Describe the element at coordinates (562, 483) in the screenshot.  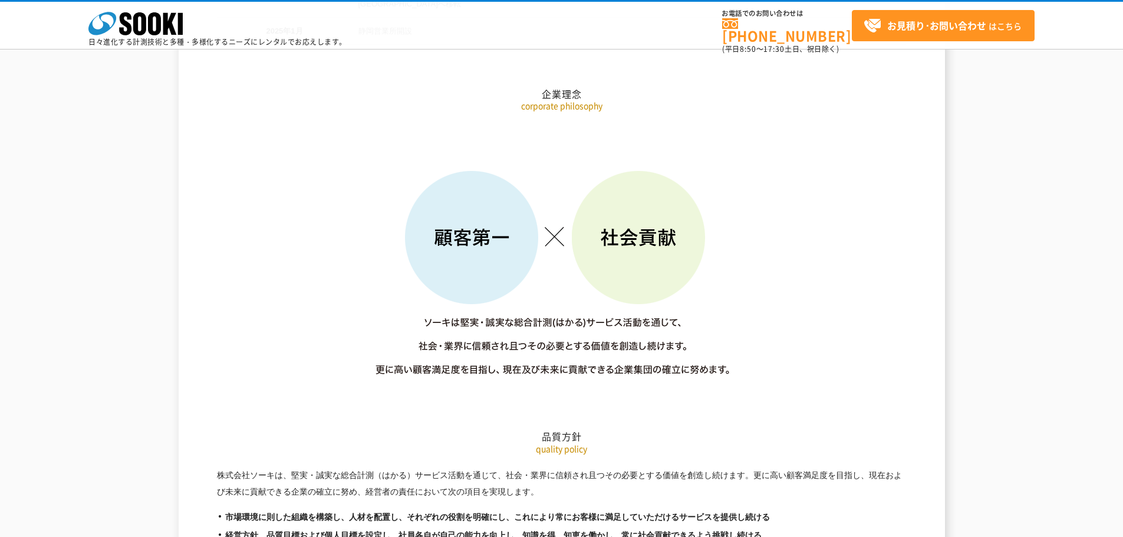
I see `p: 株式会社ソーキは、堅実・誠実な総合計測（はかる）サービス活動を通じて、社会・業界に信頼され且つその必要とする価値を創造し続けます。更に高い顧客満足度を目指し、現在および未来に貢献できる企業の確立...` at that location.